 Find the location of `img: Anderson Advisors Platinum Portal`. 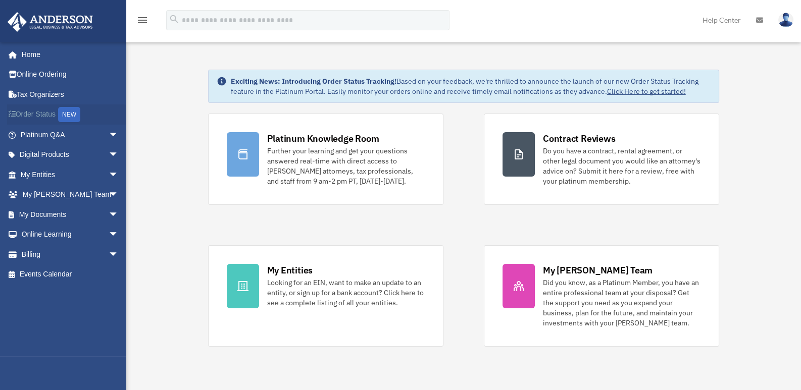

img: Anderson Advisors Platinum Portal is located at coordinates (50, 22).